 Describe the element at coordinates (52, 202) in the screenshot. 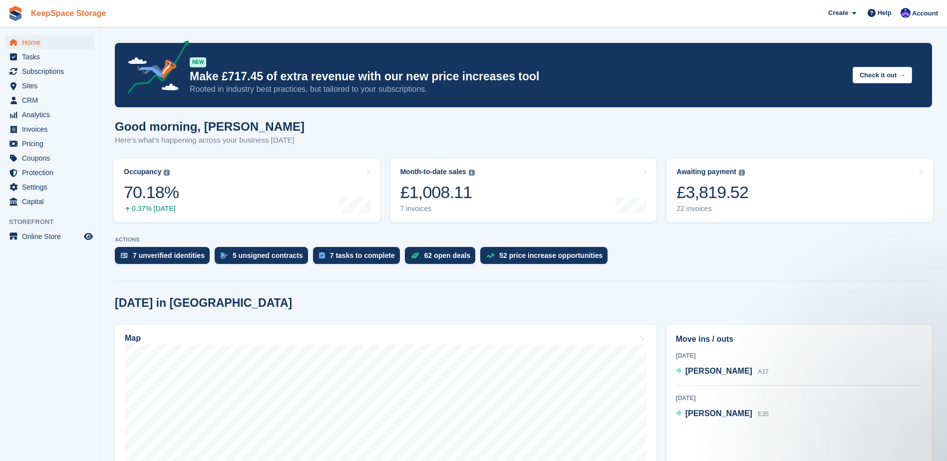

I see `span: Capital` at that location.